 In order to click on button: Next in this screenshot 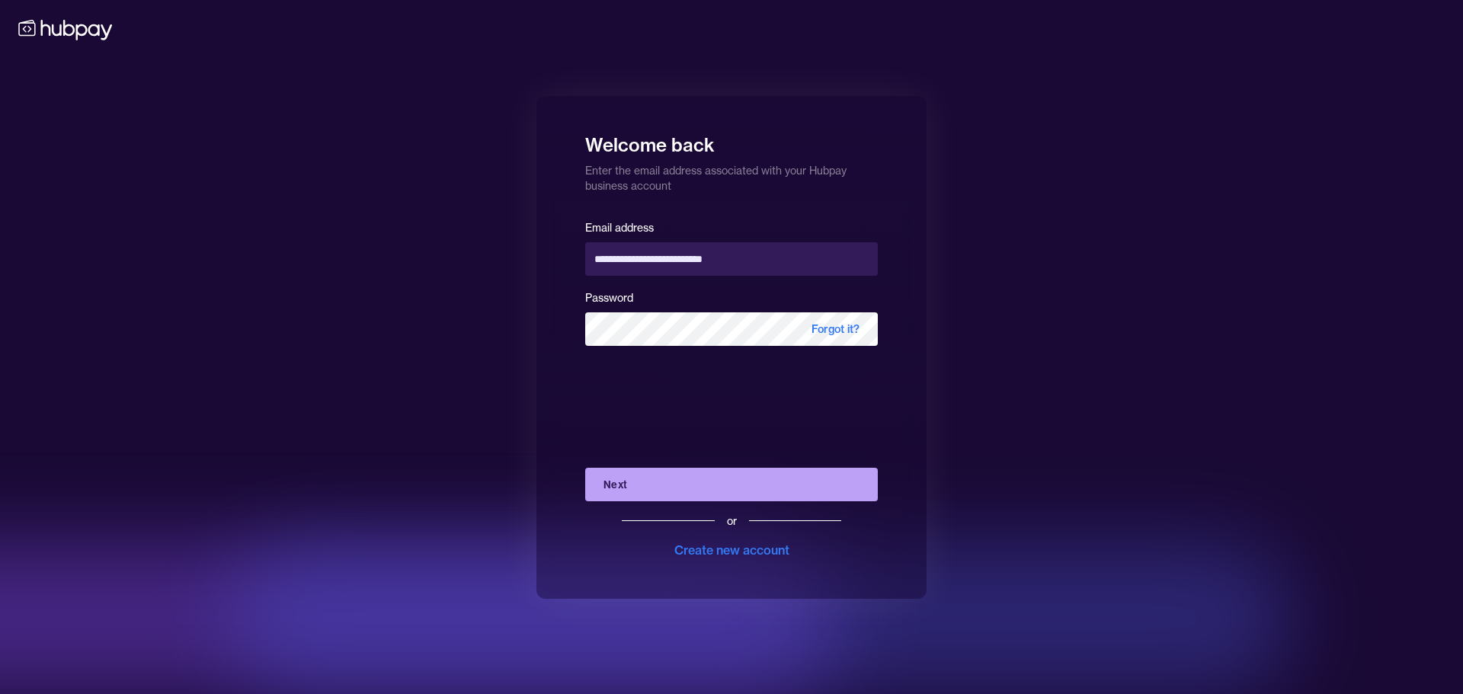, I will do `click(731, 485)`.